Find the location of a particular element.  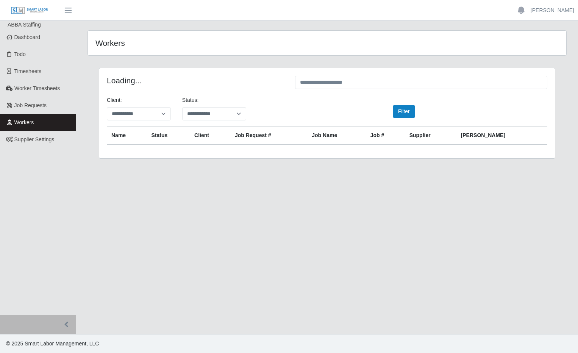

span: Worker Timesheets is located at coordinates (37, 88).